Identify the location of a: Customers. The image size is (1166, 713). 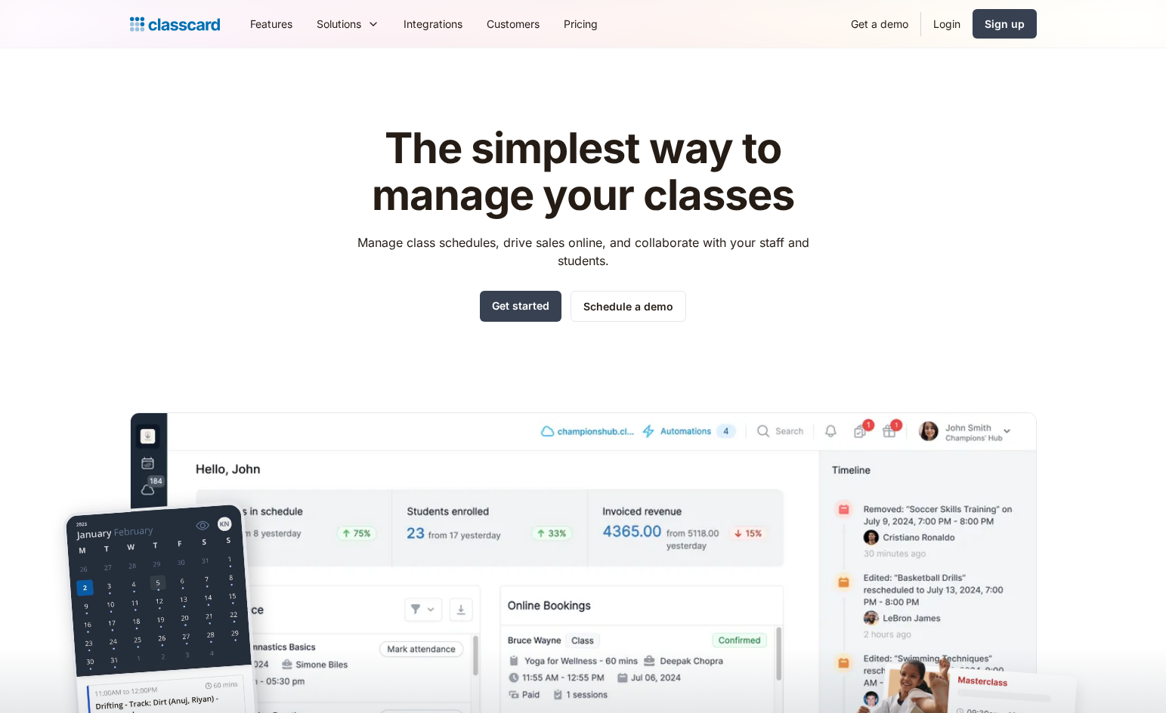
(513, 23).